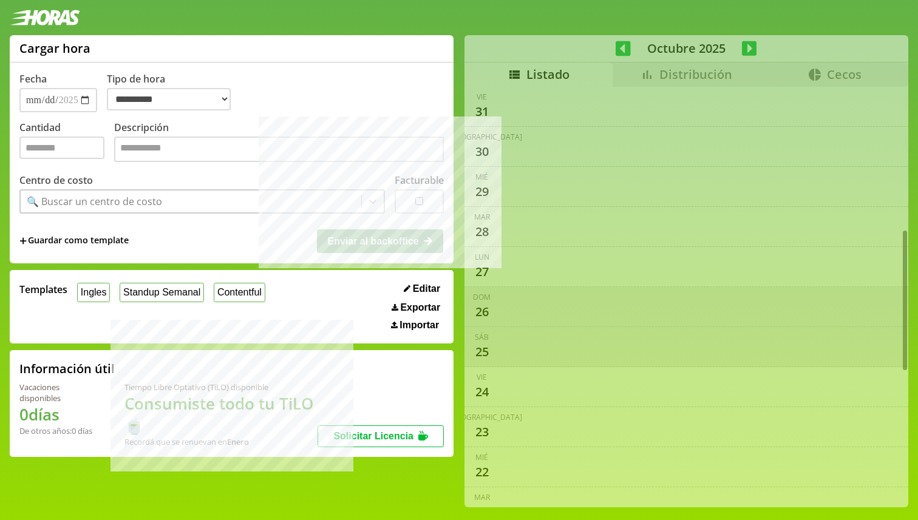 The height and width of the screenshot is (520, 918). What do you see at coordinates (56, 180) in the screenshot?
I see `label: Centro de costo` at bounding box center [56, 180].